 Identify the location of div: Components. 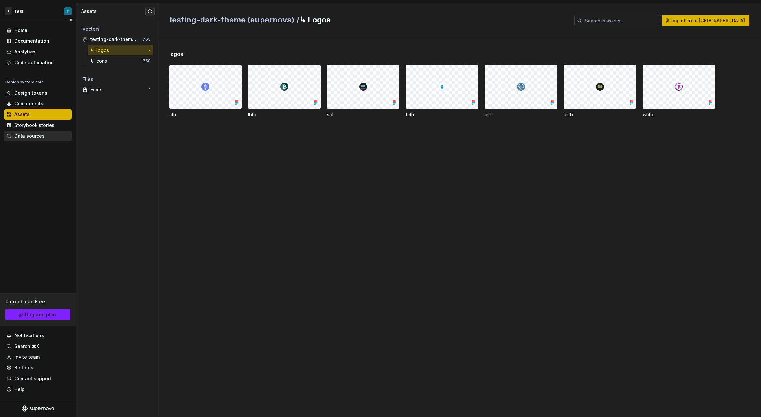
(29, 104).